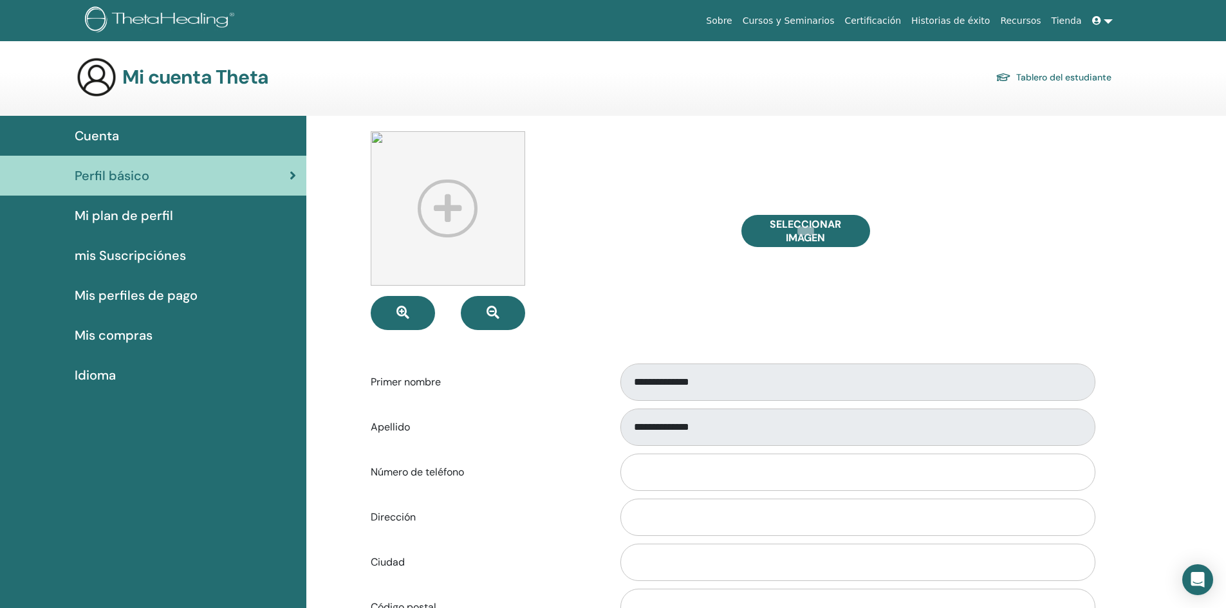  I want to click on a: Recursos, so click(1020, 21).